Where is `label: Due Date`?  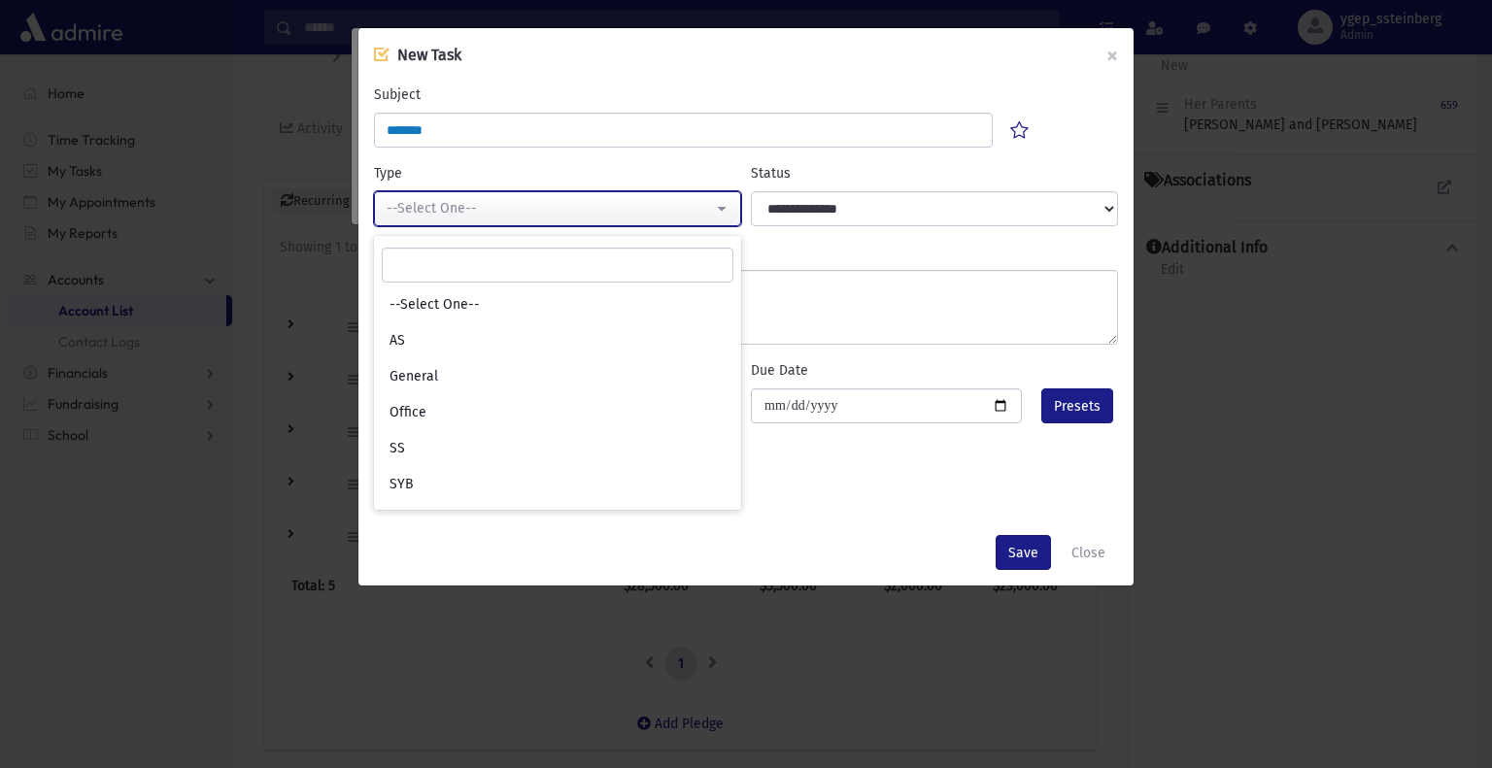 label: Due Date is located at coordinates (779, 370).